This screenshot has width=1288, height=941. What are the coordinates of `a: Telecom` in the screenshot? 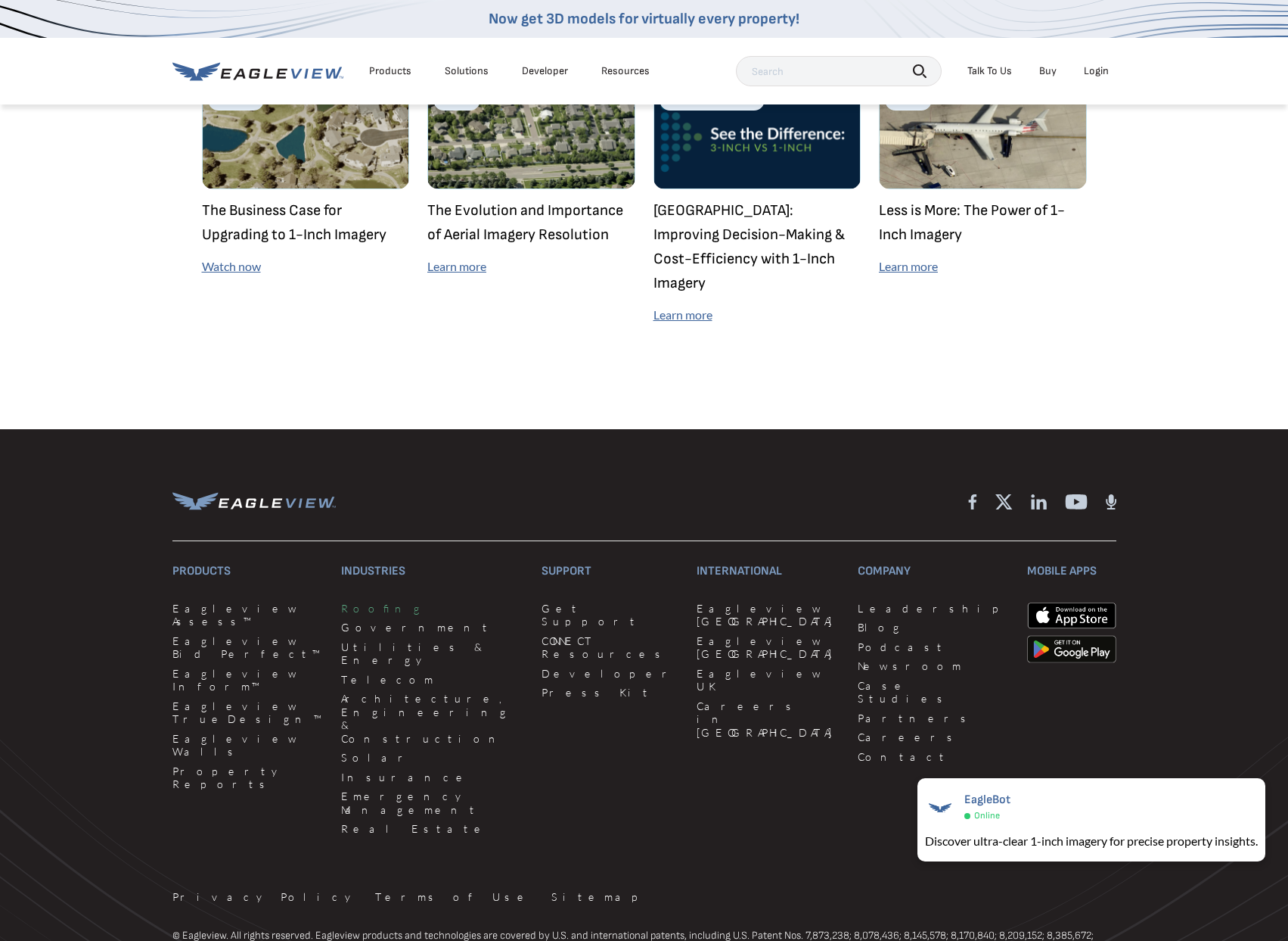 It's located at (432, 679).